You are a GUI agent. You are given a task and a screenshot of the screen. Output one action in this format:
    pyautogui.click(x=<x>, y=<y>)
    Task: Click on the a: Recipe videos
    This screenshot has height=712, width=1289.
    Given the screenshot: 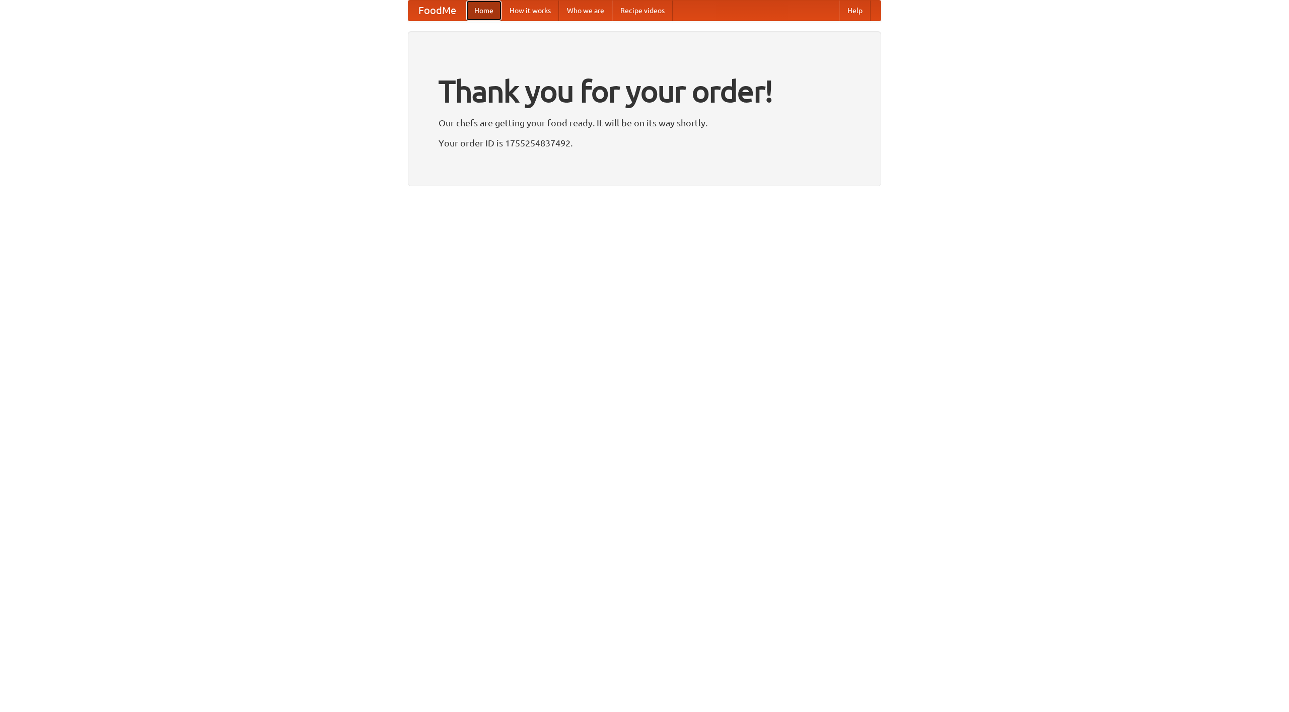 What is the action you would take?
    pyautogui.click(x=642, y=11)
    